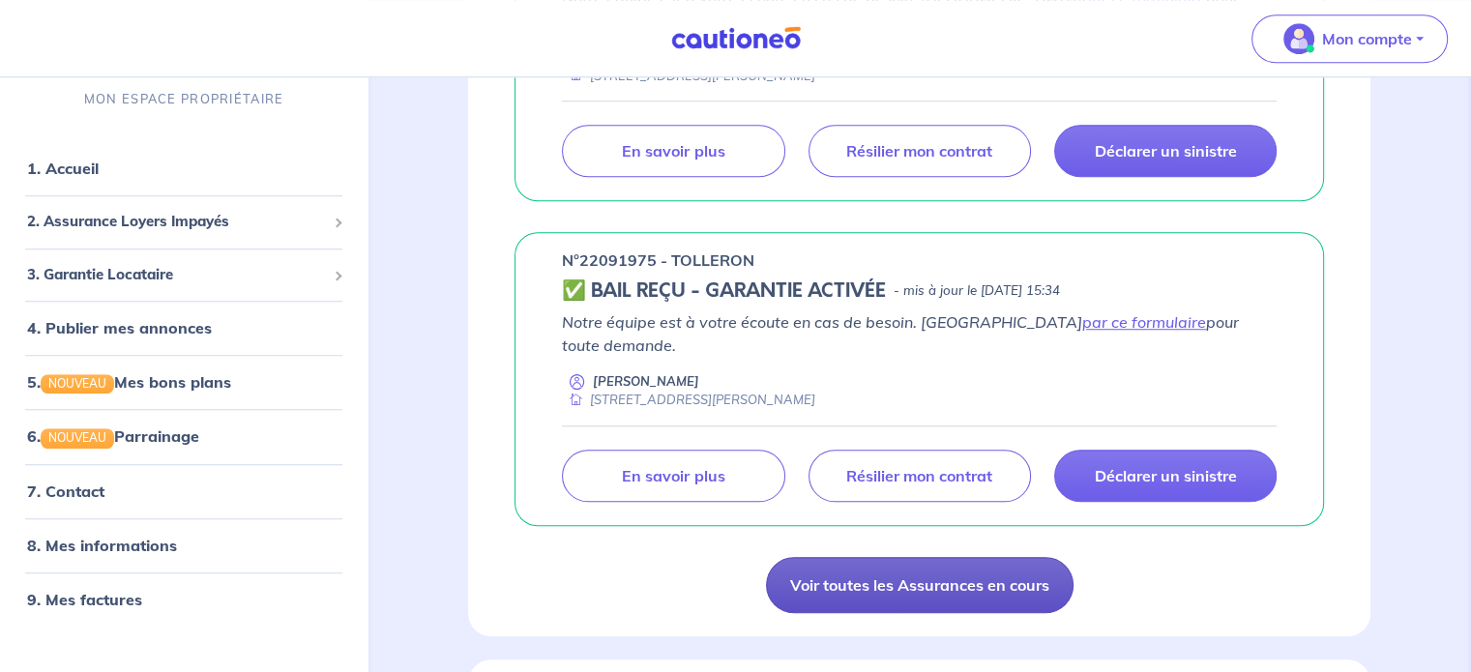  What do you see at coordinates (66, 491) in the screenshot?
I see `a: 7. Contact` at bounding box center [66, 491].